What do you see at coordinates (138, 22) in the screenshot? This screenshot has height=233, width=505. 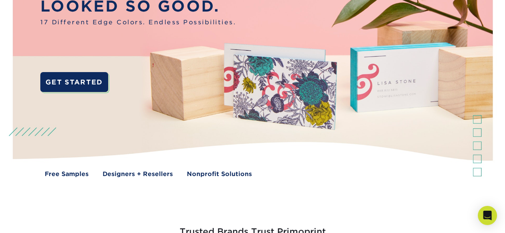 I see `span: 17 Different Edge Colors. Endless Possibilities.` at bounding box center [138, 22].